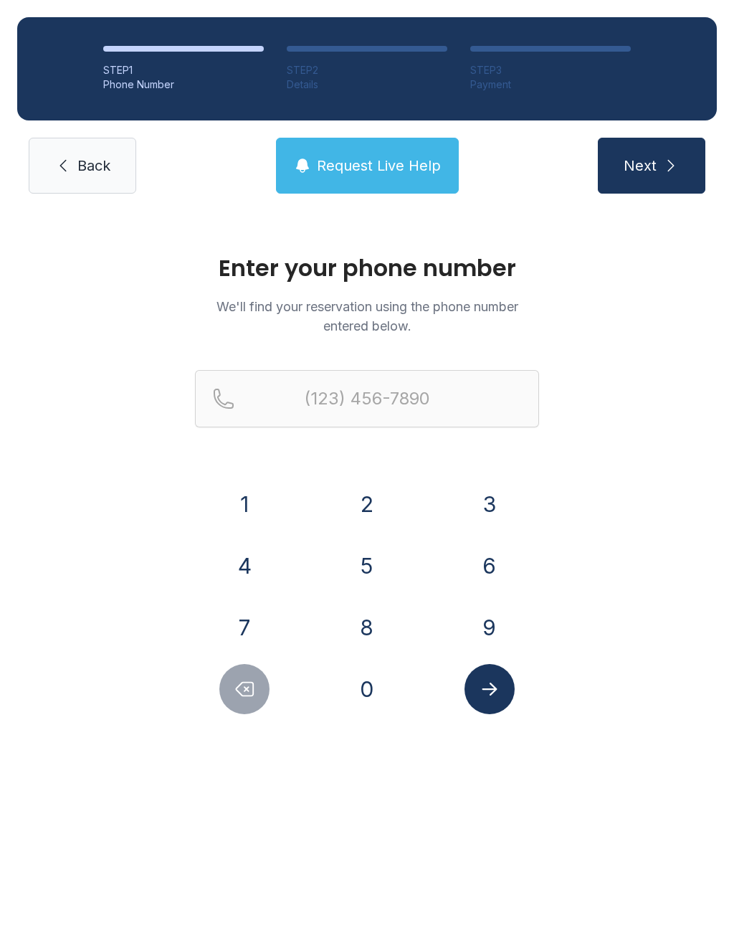 The width and height of the screenshot is (734, 948). I want to click on div: Payment, so click(551, 85).